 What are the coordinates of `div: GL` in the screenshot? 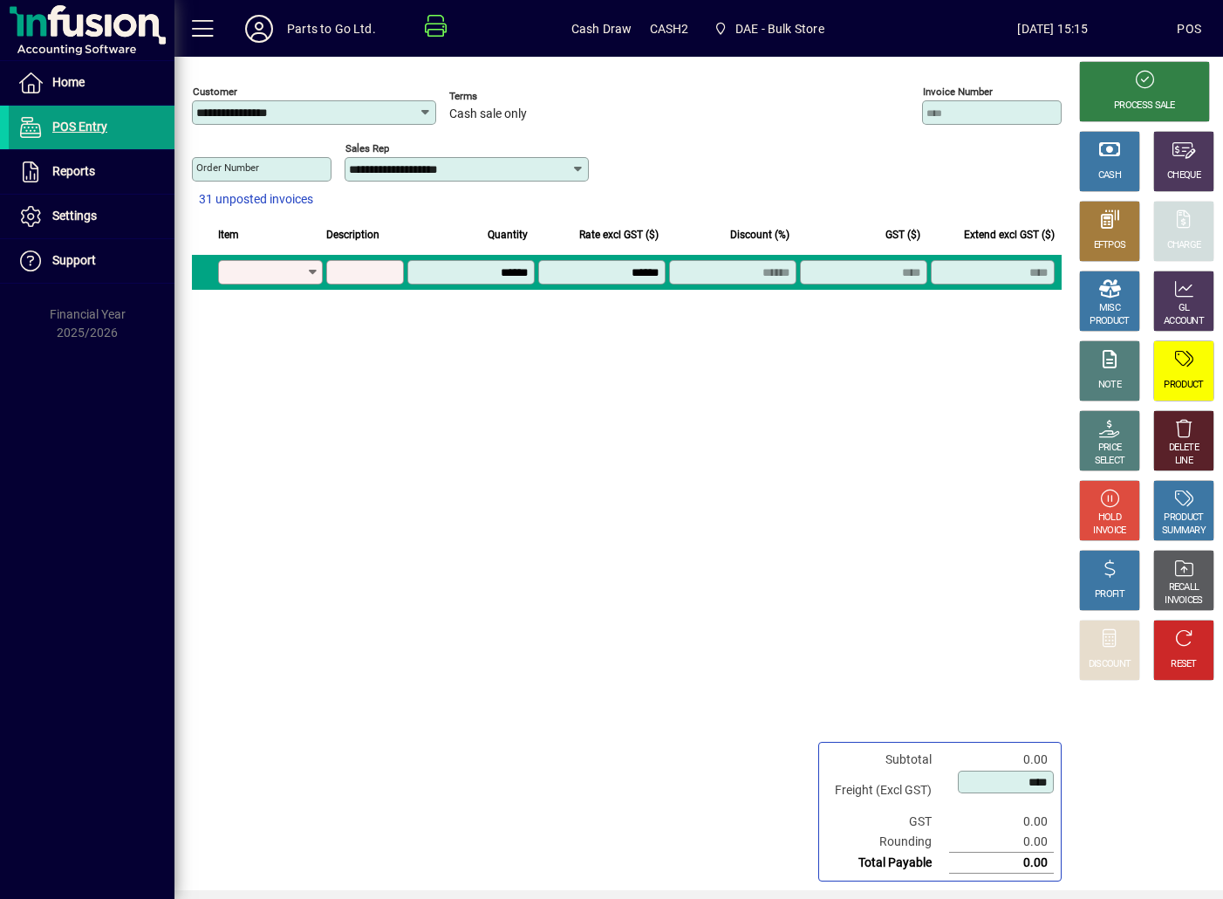 It's located at (1184, 308).